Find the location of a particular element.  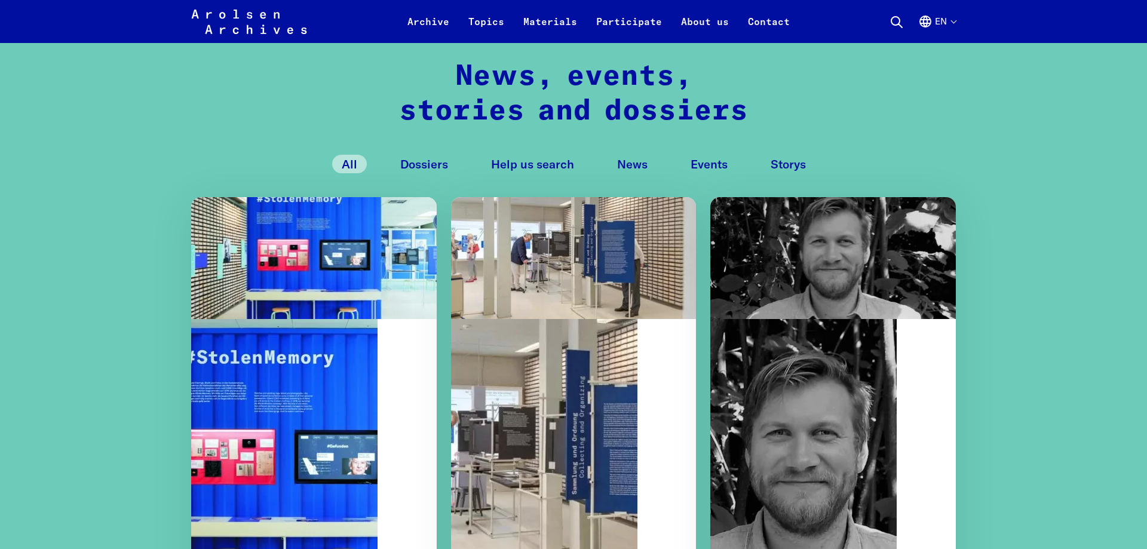

a: Materials is located at coordinates (550, 29).